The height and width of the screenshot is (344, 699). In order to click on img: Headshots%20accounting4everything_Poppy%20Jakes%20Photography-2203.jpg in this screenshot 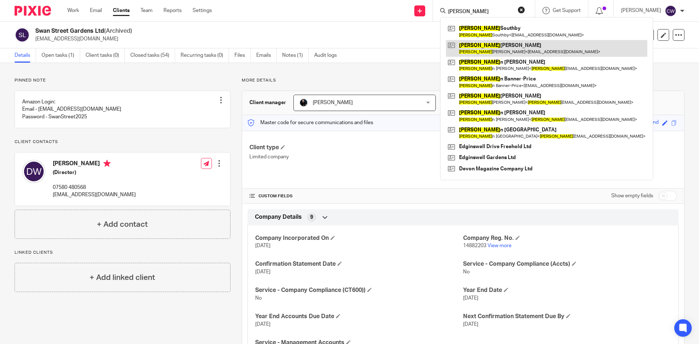, I will do `click(304, 103)`.